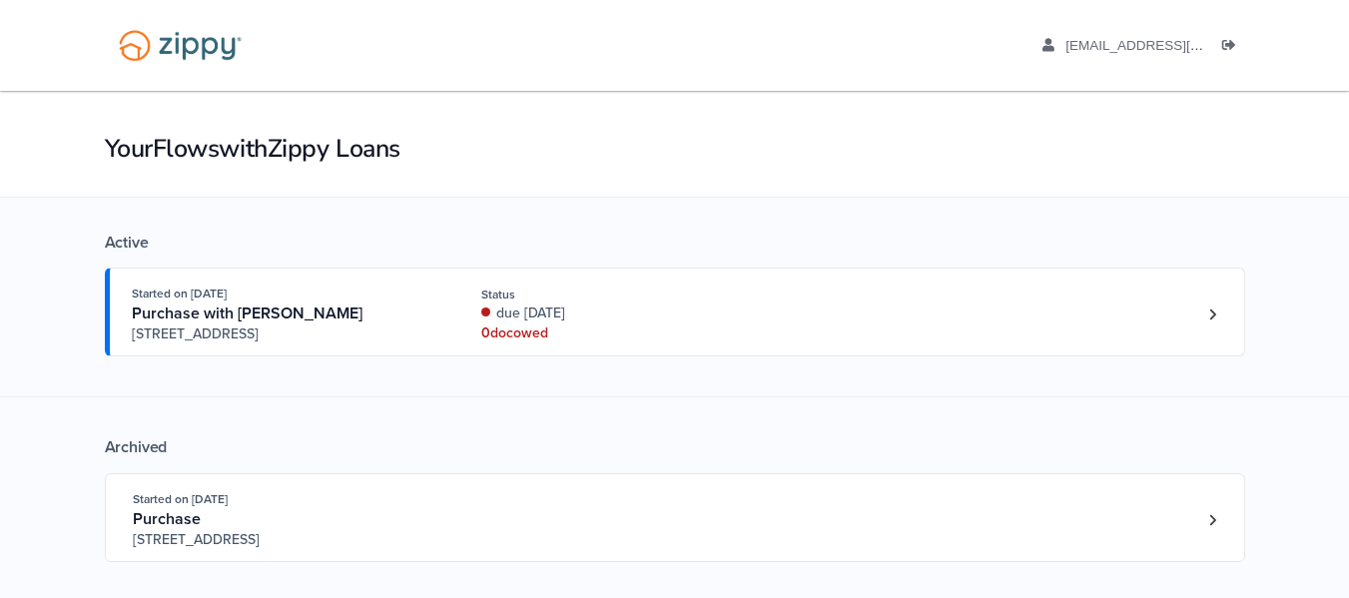 This screenshot has width=1349, height=598. I want to click on h1: Your Flows with Zippy Loans, so click(675, 149).